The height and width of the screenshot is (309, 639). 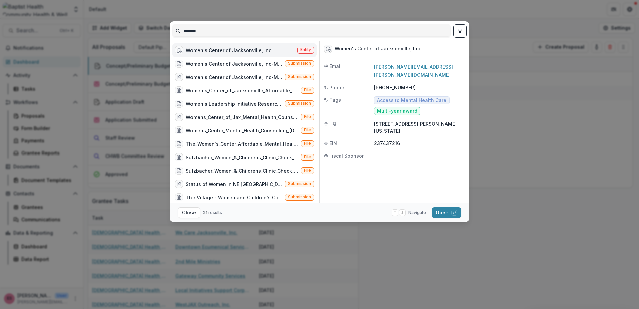 I want to click on span: Entity, so click(x=306, y=50).